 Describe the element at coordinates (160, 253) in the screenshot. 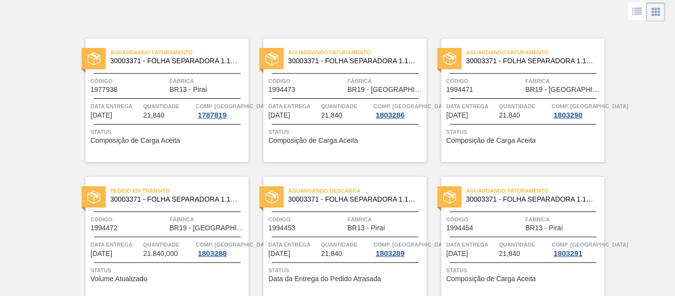

I see `span: 21.840,000` at that location.